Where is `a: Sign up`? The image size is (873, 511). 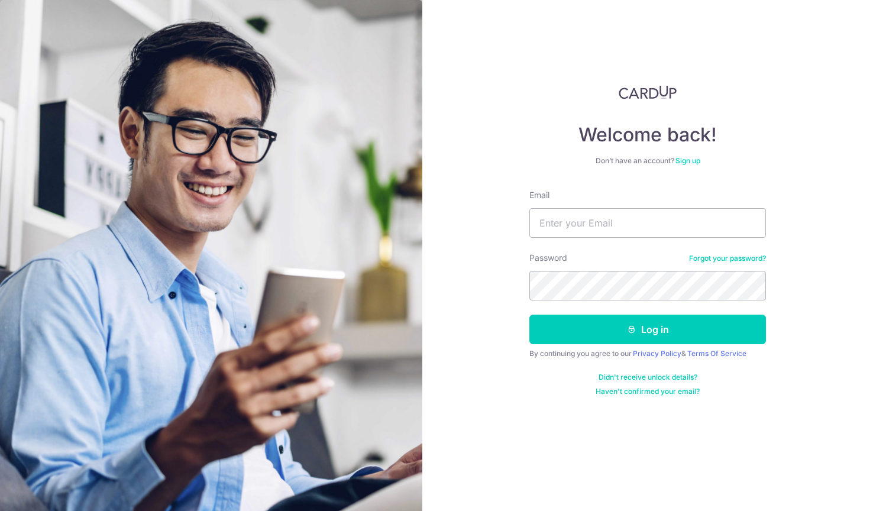
a: Sign up is located at coordinates (688, 160).